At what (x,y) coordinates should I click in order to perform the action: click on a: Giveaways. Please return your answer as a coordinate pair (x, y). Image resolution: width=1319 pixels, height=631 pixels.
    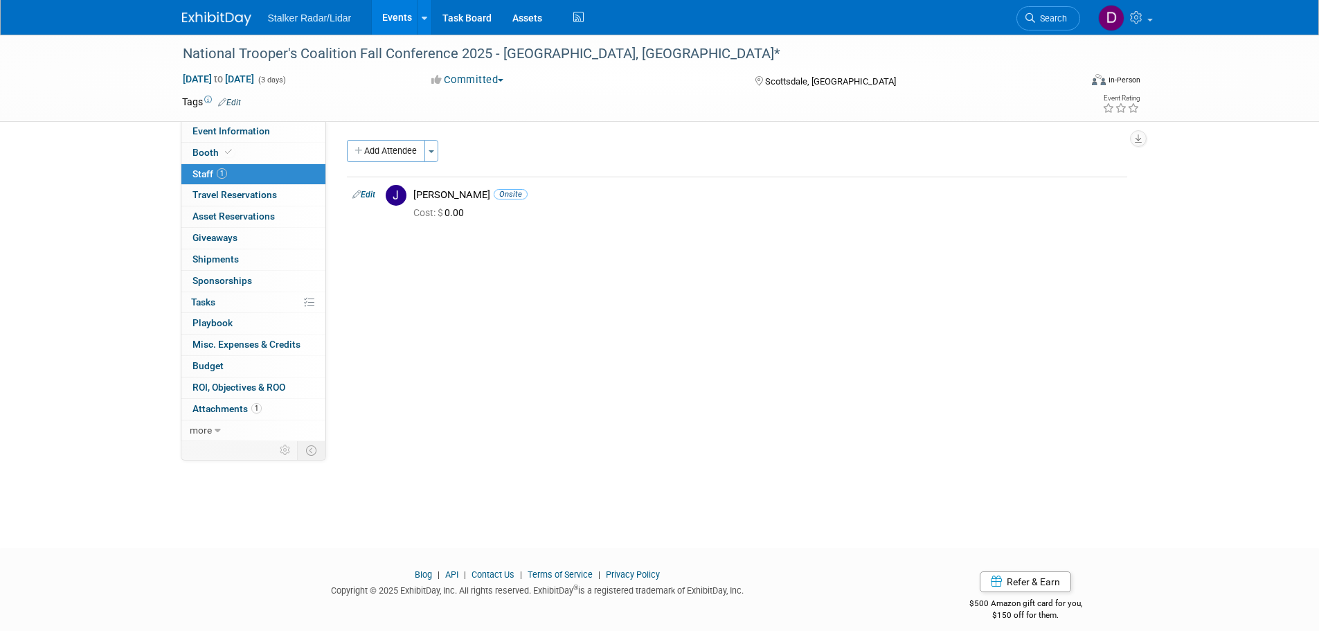
    Looking at the image, I should click on (253, 238).